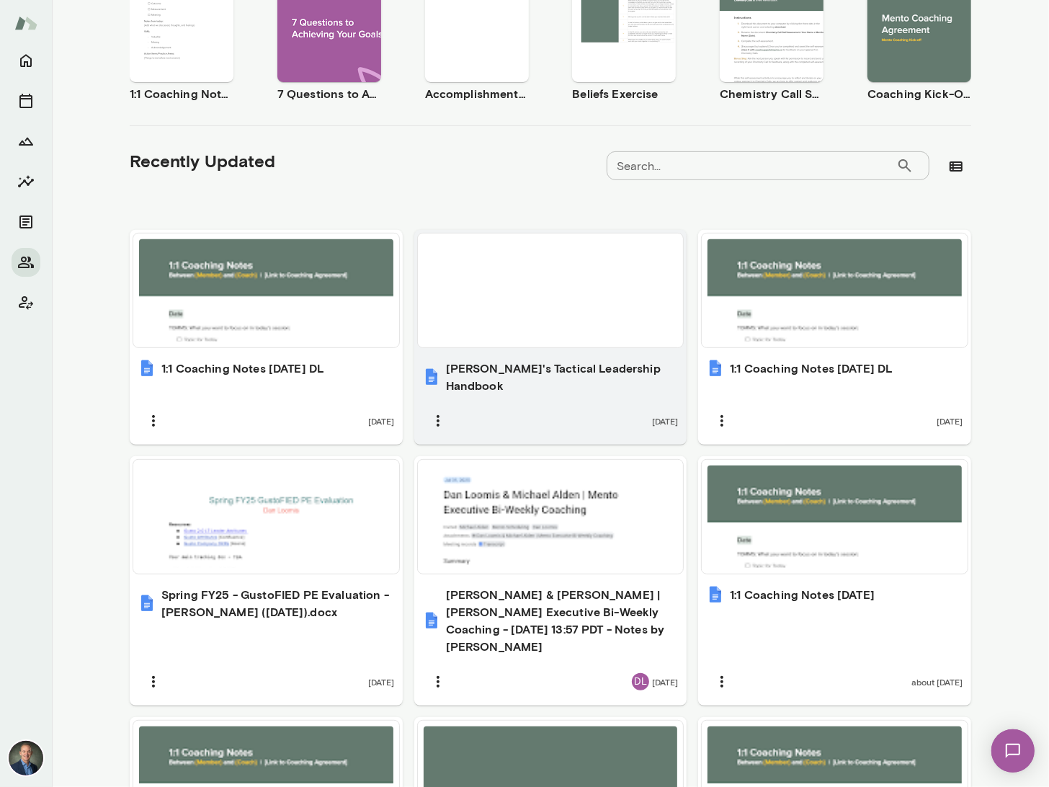 The image size is (1049, 787). What do you see at coordinates (26, 101) in the screenshot?
I see `button: Sessions` at bounding box center [26, 101].